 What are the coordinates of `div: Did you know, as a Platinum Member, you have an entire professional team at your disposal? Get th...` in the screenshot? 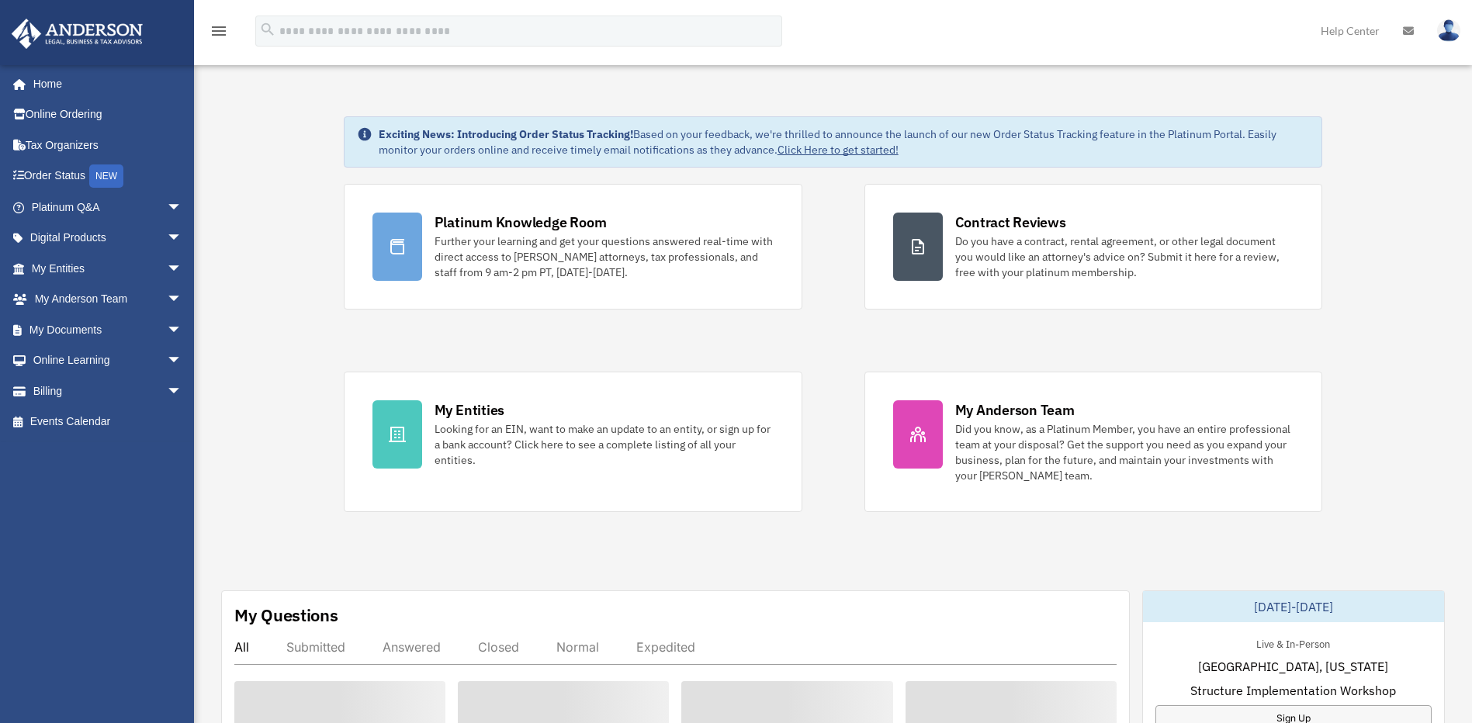 It's located at (1124, 452).